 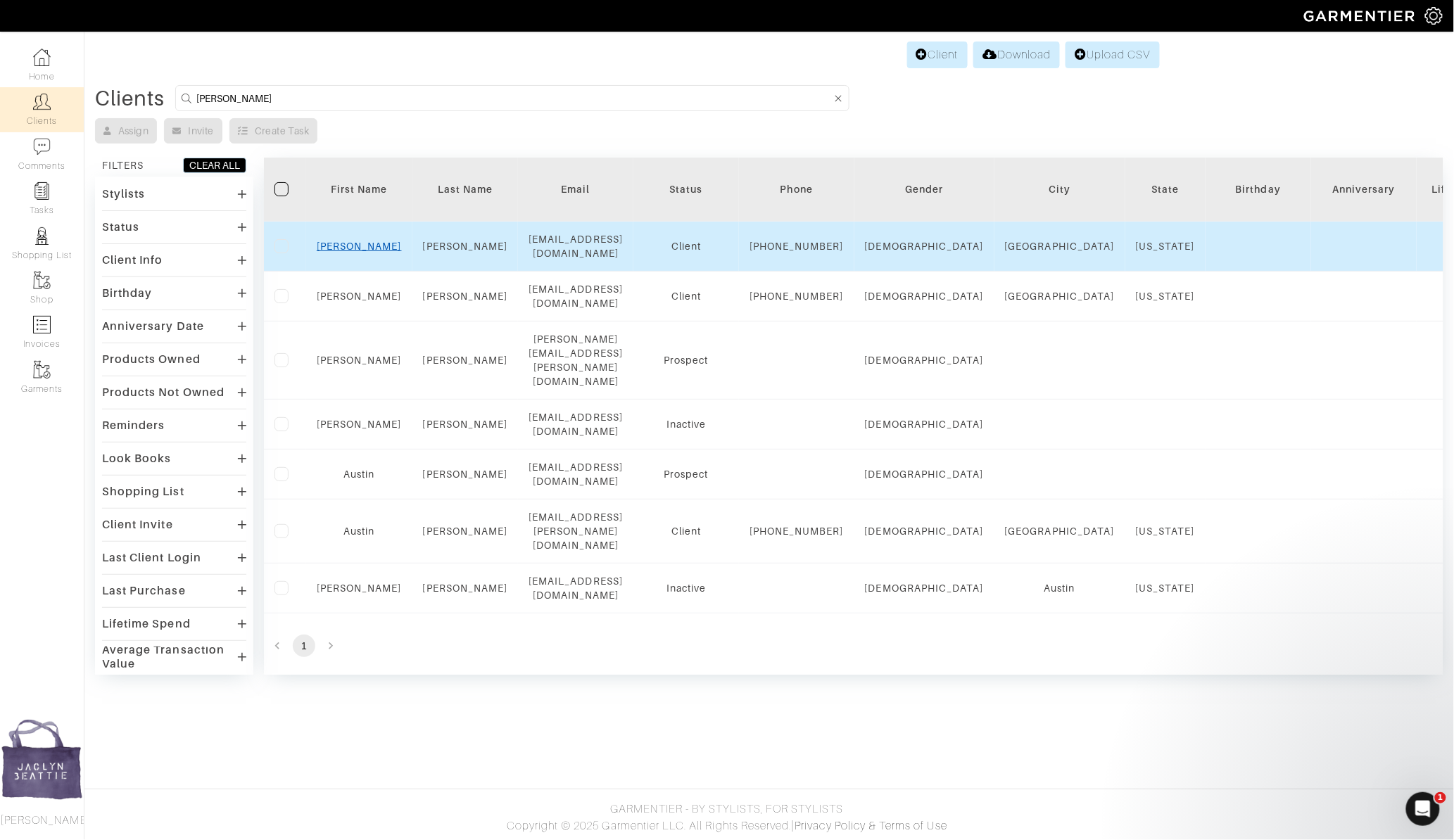 What do you see at coordinates (797, 189) in the screenshot?
I see `div: Phone` at bounding box center [797, 189].